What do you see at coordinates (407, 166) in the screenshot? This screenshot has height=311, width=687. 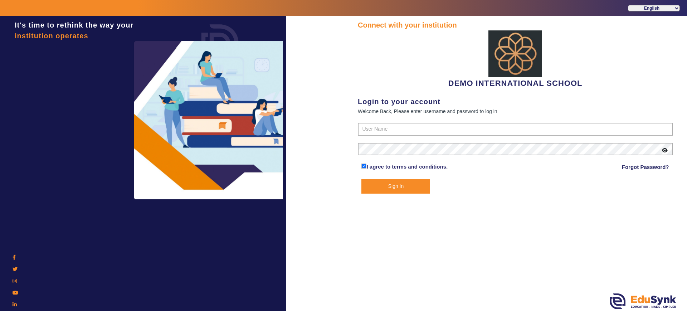 I see `a: I agree to terms and conditions.` at bounding box center [407, 166].